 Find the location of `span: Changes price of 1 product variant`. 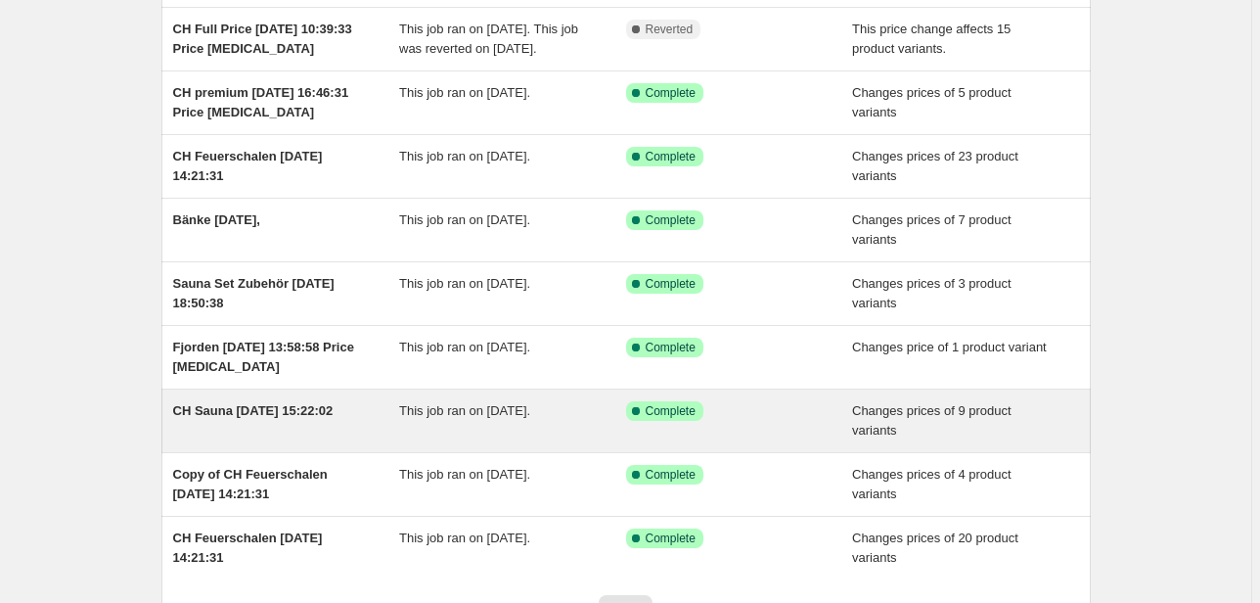

span: Changes price of 1 product variant is located at coordinates (949, 346).